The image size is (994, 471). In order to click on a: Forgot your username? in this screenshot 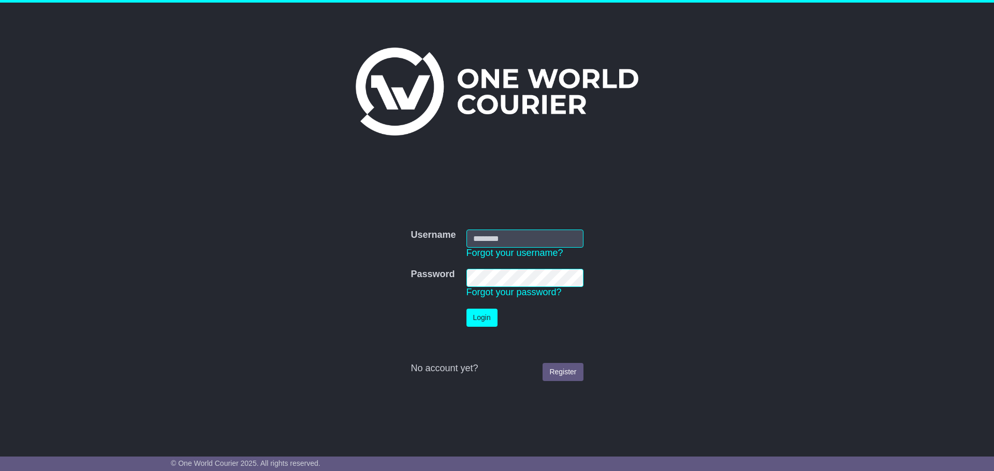, I will do `click(514, 253)`.